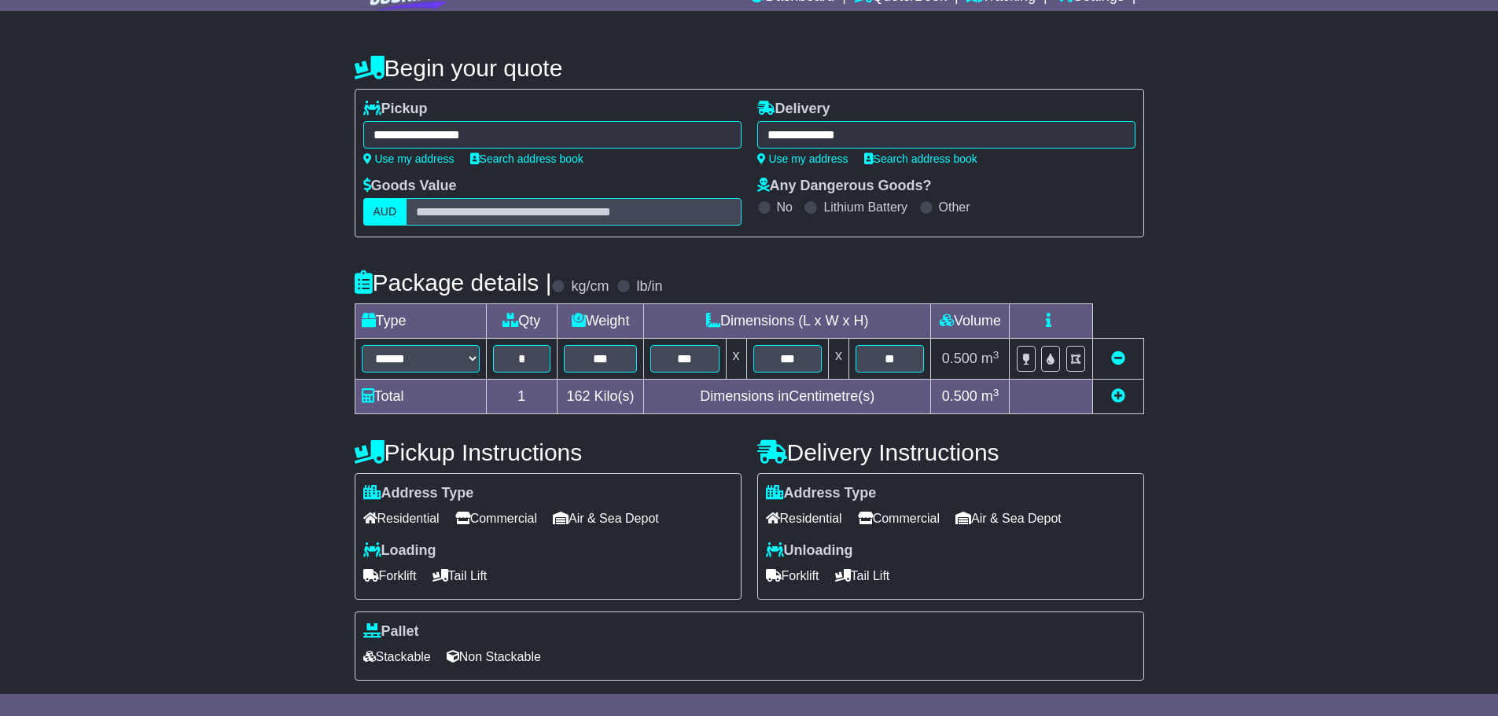  I want to click on h4: Package details |, so click(453, 282).